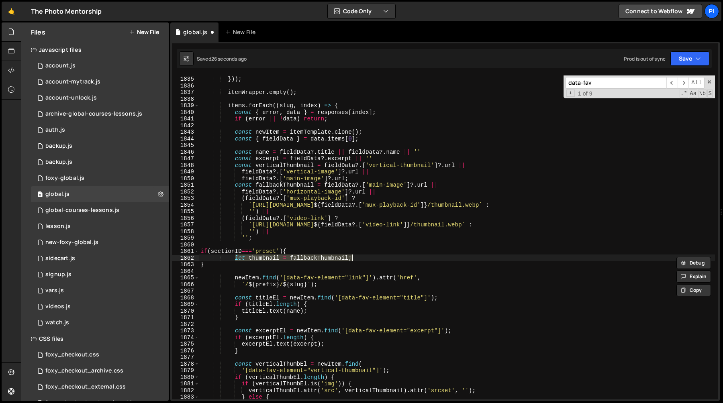  Describe the element at coordinates (144, 32) in the screenshot. I see `button: New File` at that location.